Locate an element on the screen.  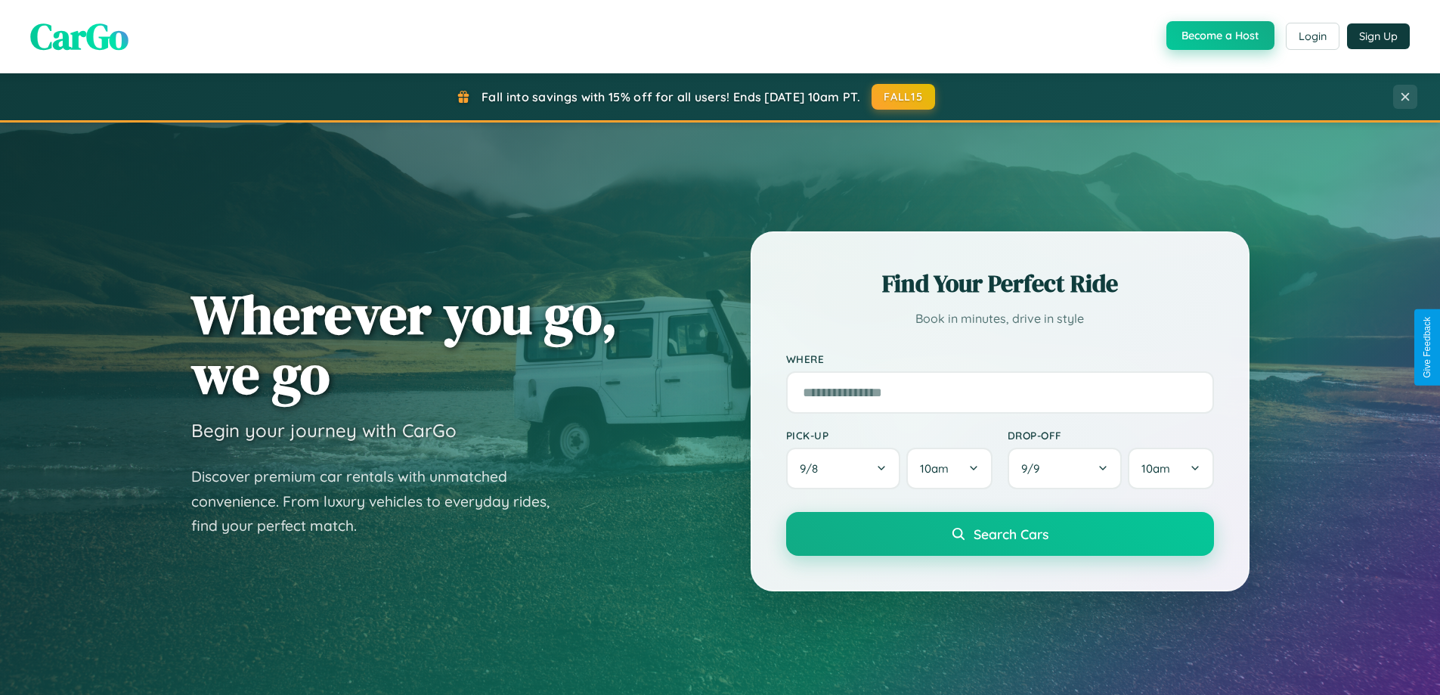
button: Sign Up is located at coordinates (1378, 36).